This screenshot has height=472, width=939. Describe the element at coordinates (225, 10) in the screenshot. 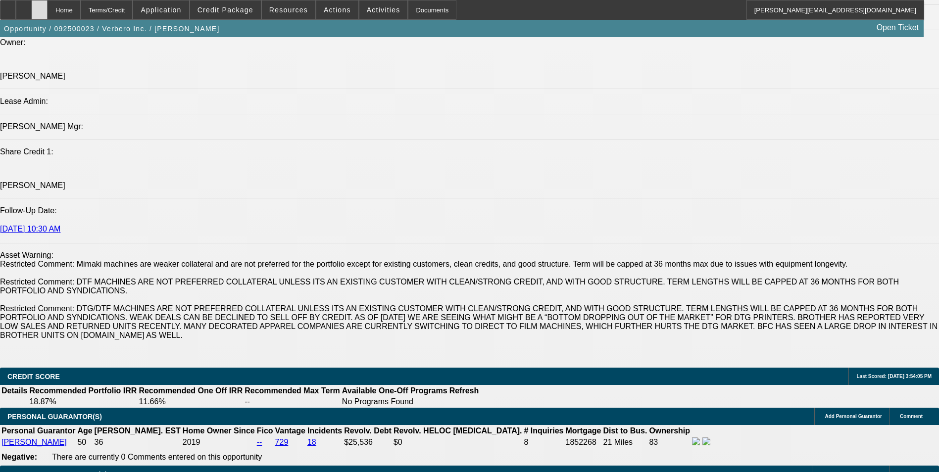

I see `button: Credit Package` at that location.